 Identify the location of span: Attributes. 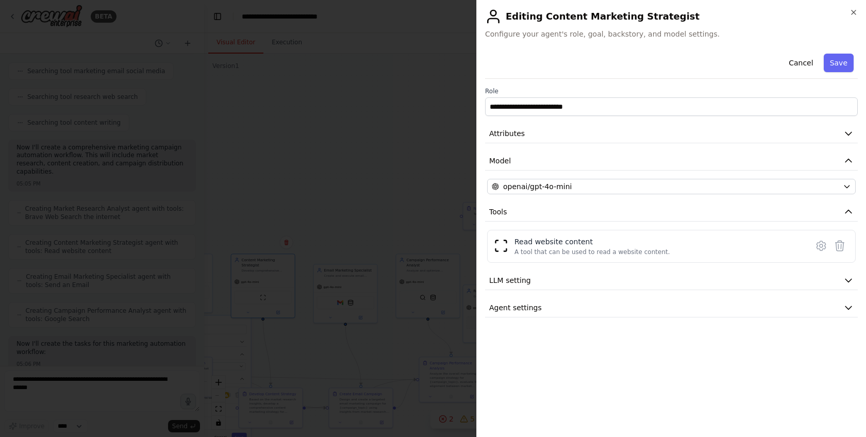
(507, 134).